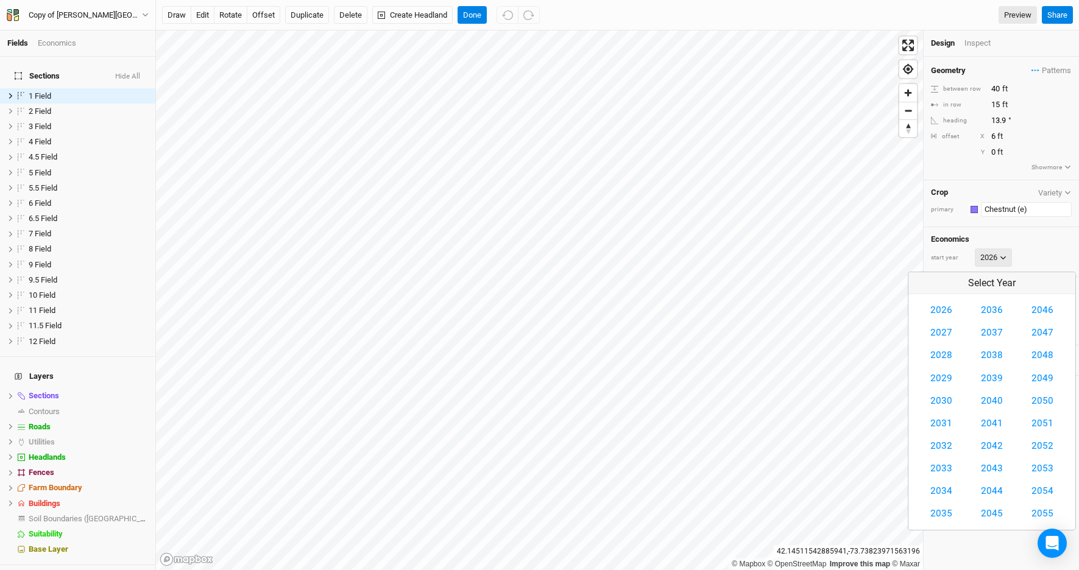  Describe the element at coordinates (88, 234) in the screenshot. I see `div: 7 Field` at that location.